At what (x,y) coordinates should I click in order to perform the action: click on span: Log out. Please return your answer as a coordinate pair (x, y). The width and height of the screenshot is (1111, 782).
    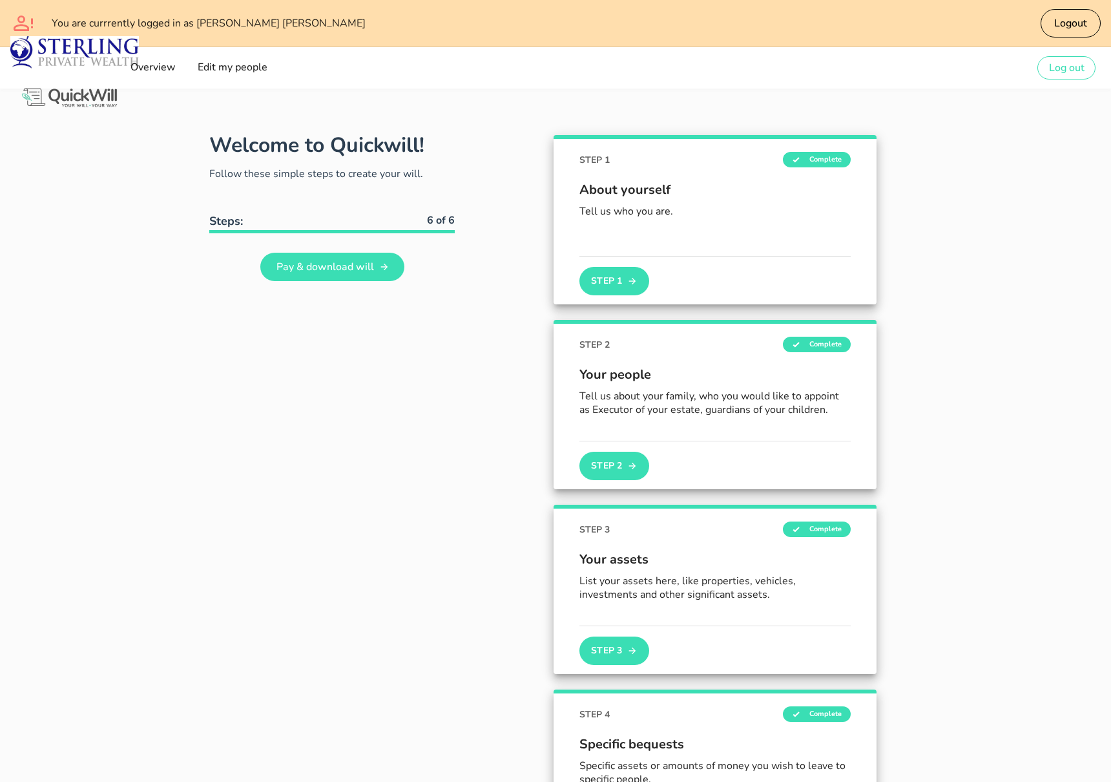
    Looking at the image, I should click on (1067, 68).